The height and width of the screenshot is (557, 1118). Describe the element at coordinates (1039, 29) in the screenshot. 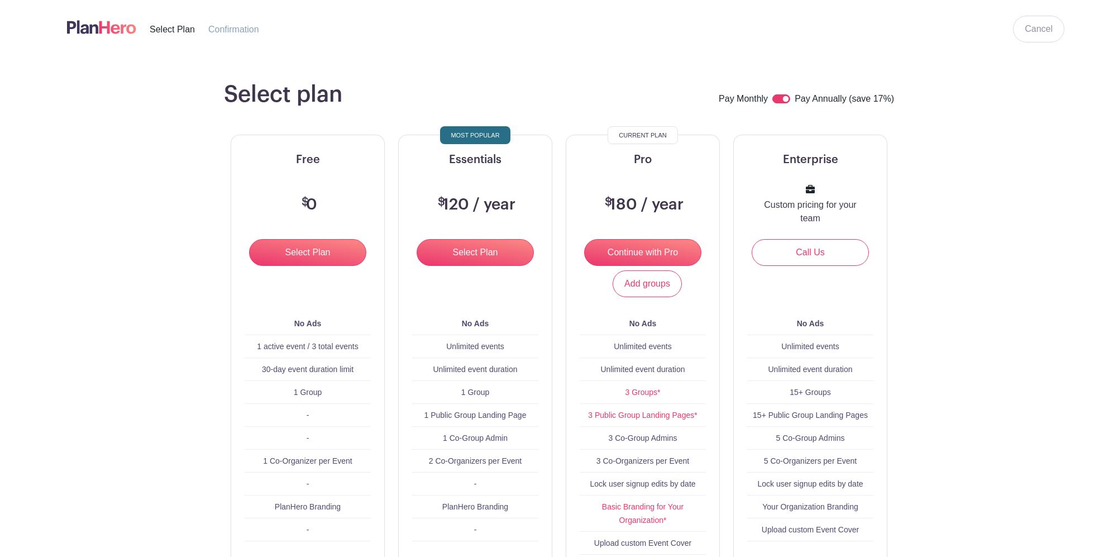

I see `a: Cancel` at that location.